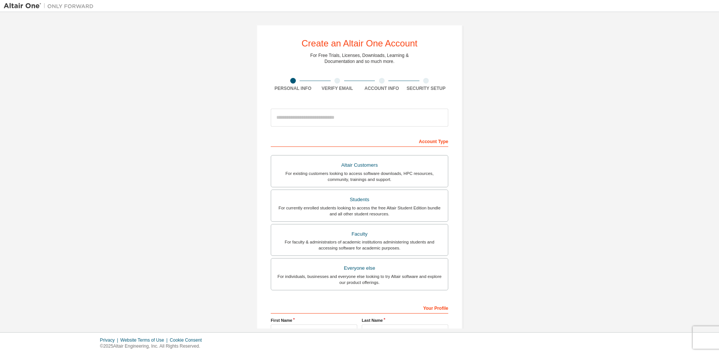 This screenshot has width=719, height=354. Describe the element at coordinates (426, 88) in the screenshot. I see `div: Security Setup` at that location.